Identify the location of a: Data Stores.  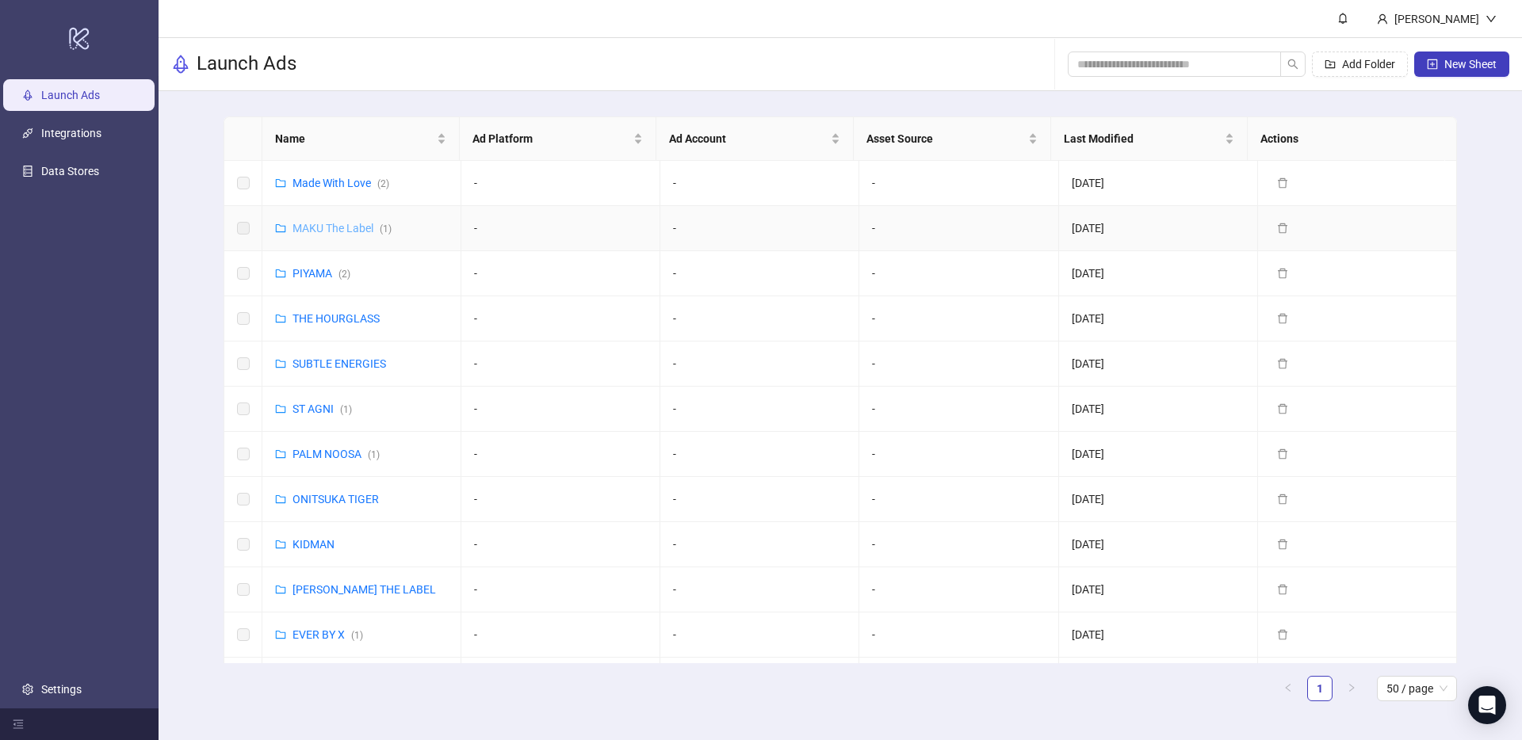
(70, 171).